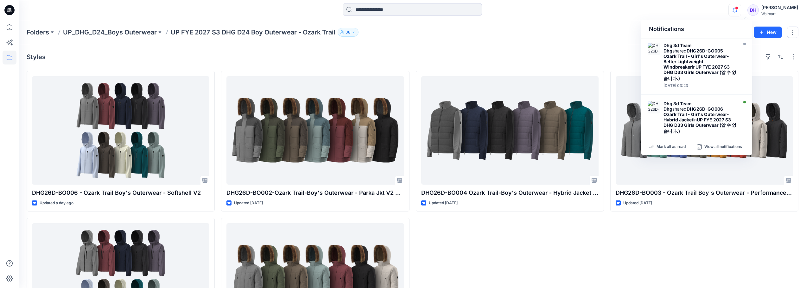 This screenshot has width=806, height=288. I want to click on div: Notifications, so click(697, 29).